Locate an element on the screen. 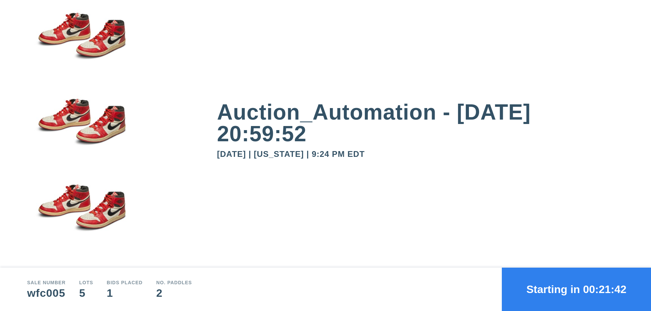 The width and height of the screenshot is (651, 311). div: Lots is located at coordinates (86, 283).